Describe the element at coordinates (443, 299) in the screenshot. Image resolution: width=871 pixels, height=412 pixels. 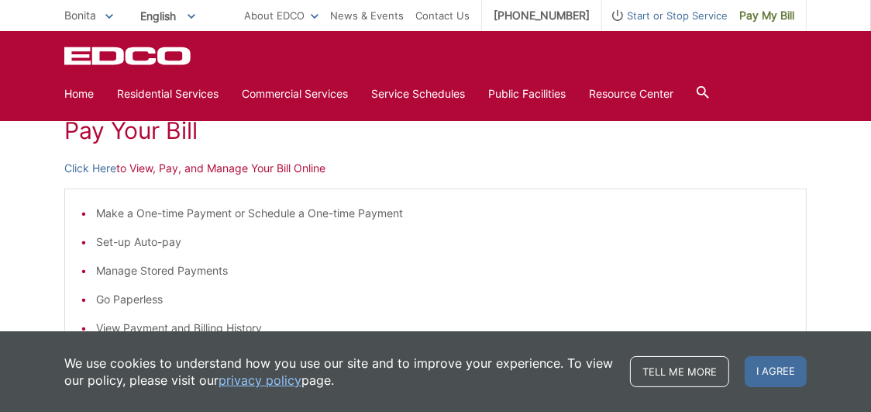
I see `li: Go Paperless` at that location.